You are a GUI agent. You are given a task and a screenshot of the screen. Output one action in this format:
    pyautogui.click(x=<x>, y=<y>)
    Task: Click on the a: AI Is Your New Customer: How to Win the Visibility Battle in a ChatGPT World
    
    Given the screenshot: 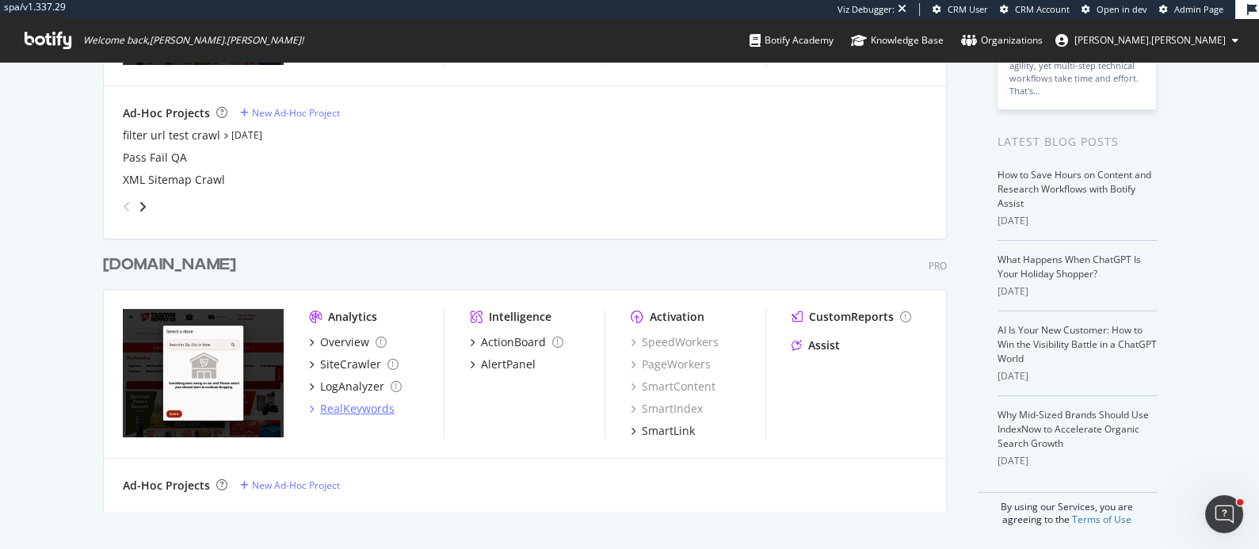 What is the action you would take?
    pyautogui.click(x=1077, y=344)
    